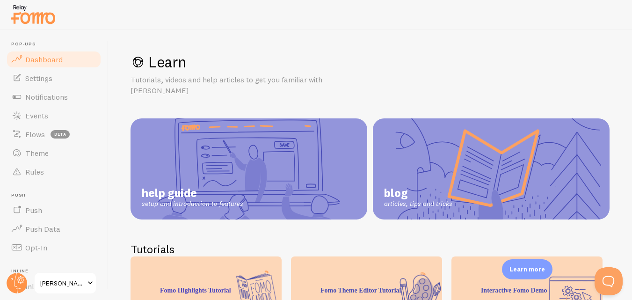  Describe the element at coordinates (46, 97) in the screenshot. I see `span: Notifications` at that location.